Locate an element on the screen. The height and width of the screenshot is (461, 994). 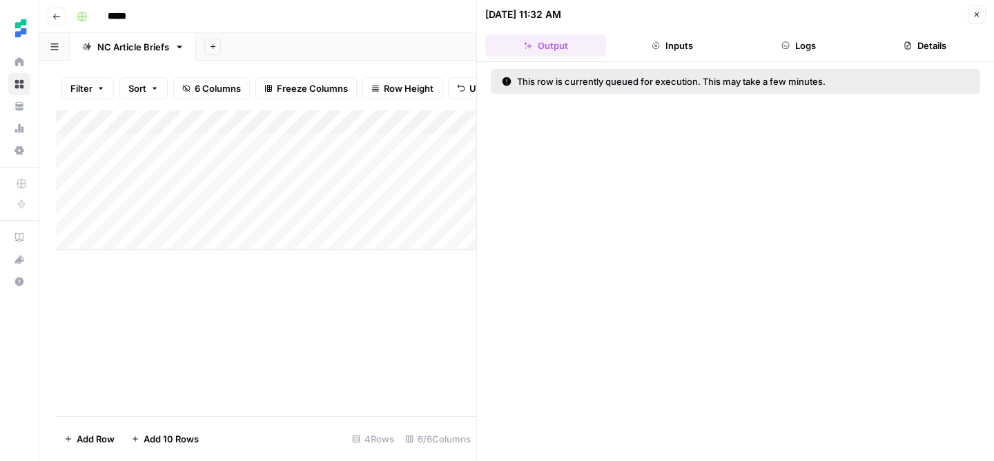
button: Add 10 Rows is located at coordinates (165, 439).